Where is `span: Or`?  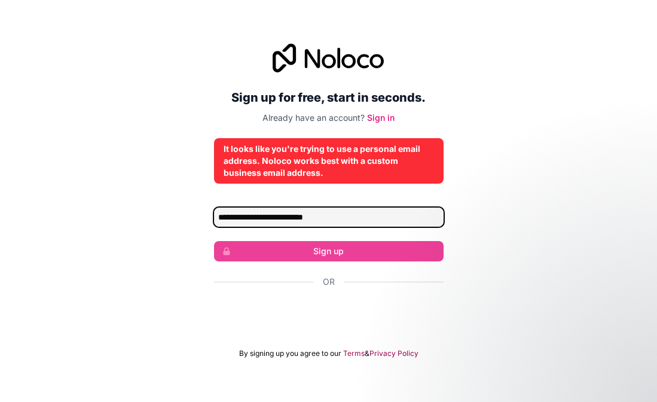 span: Or is located at coordinates (329, 282).